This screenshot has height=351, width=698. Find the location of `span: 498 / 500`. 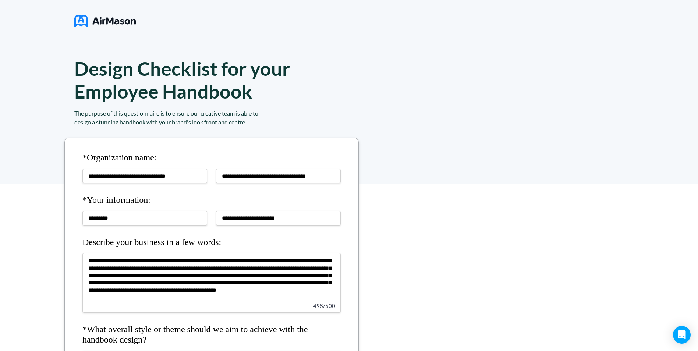

span: 498 / 500 is located at coordinates (324, 306).